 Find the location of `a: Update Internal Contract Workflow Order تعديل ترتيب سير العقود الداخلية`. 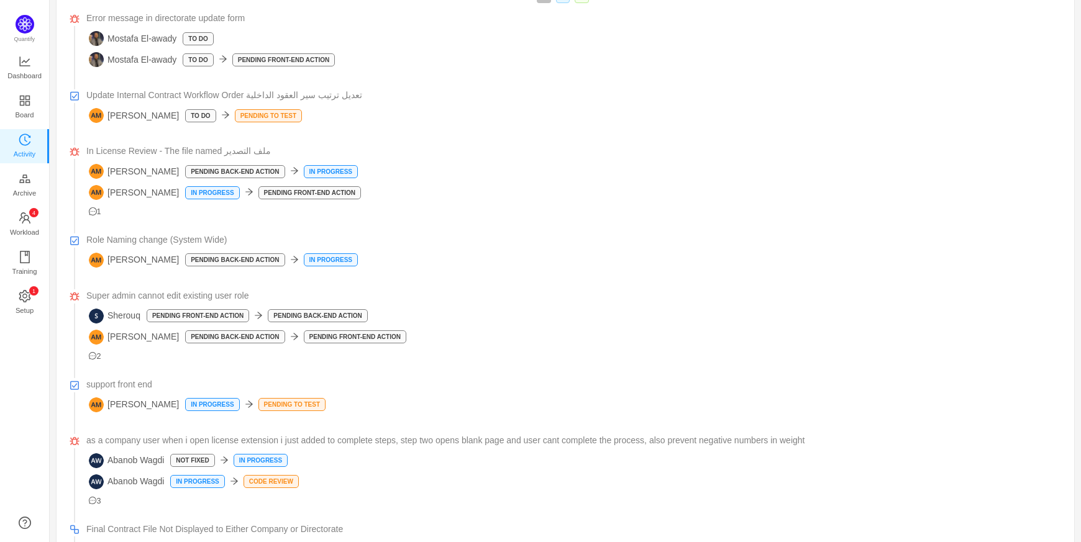

a: Update Internal Contract Workflow Order تعديل ترتيب سير العقود الداخلية is located at coordinates (573, 95).